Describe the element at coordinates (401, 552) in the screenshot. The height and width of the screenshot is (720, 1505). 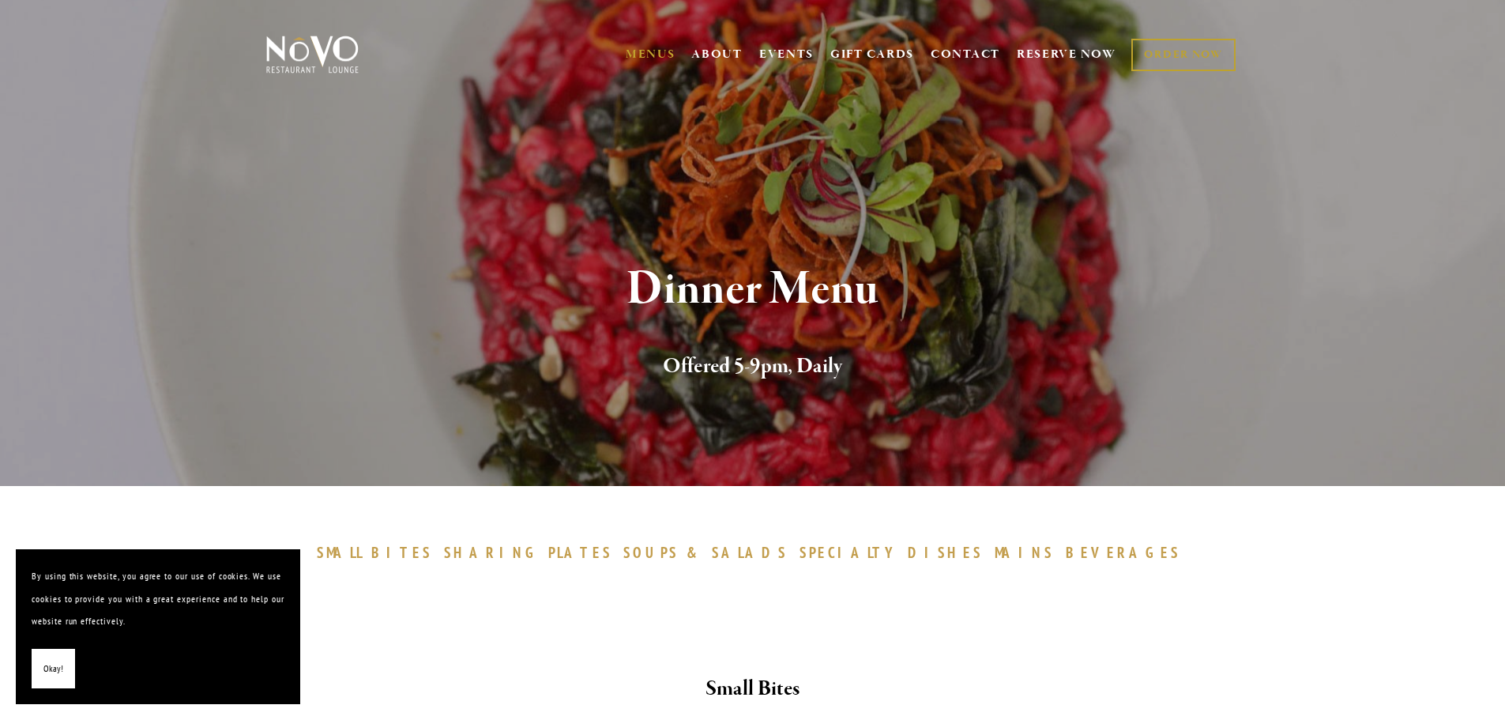
I see `span: BITES` at that location.